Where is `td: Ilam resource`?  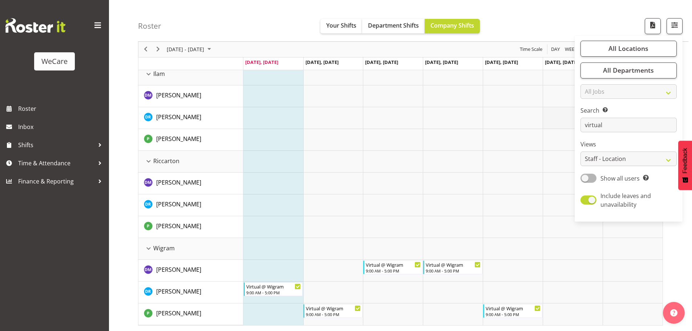 td: Ilam resource is located at coordinates (191, 74).